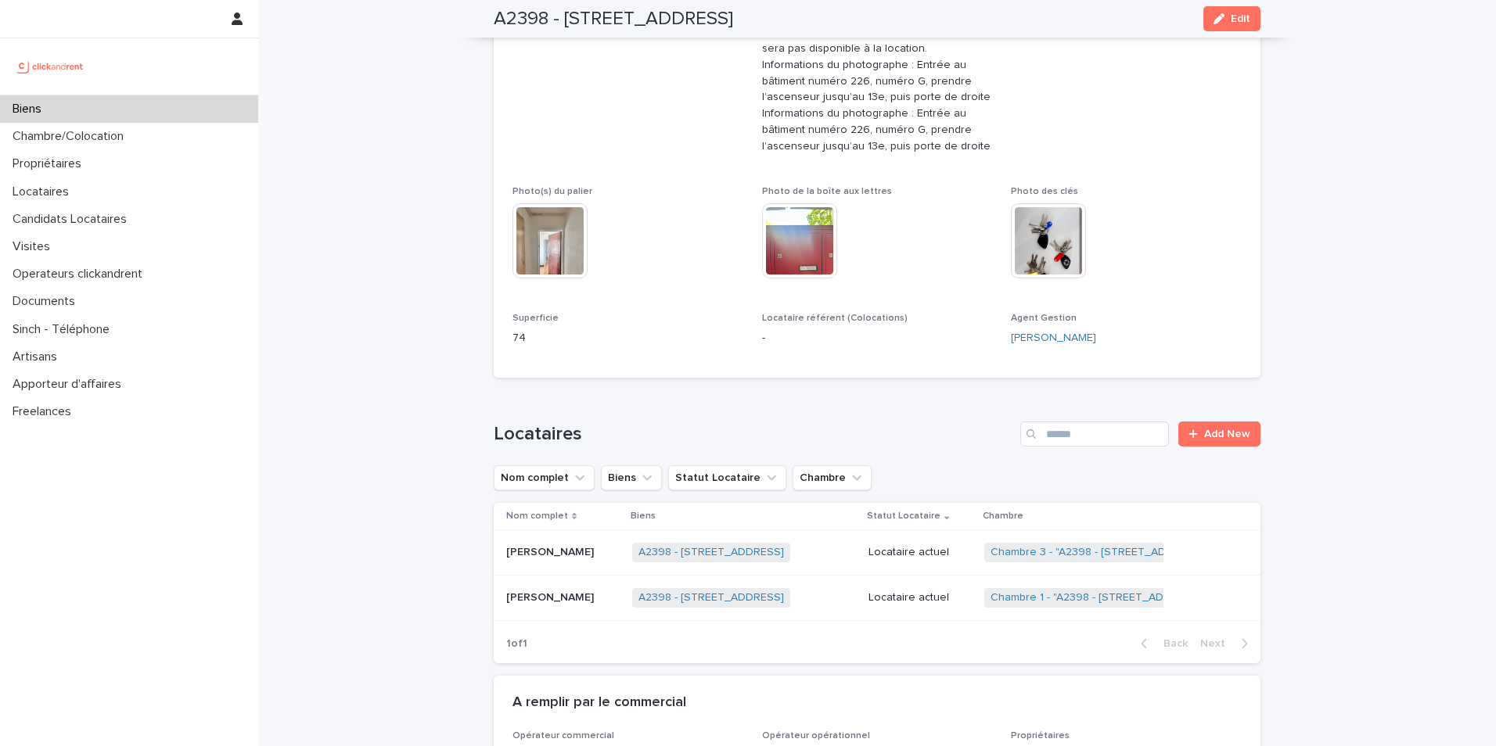 The width and height of the screenshot is (1496, 746). Describe the element at coordinates (1231, 19) in the screenshot. I see `button: Edit` at that location.